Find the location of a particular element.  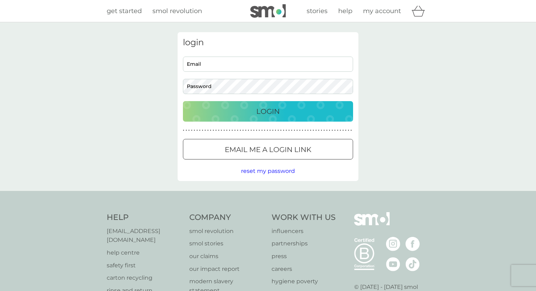

p: safety first is located at coordinates (144, 266).